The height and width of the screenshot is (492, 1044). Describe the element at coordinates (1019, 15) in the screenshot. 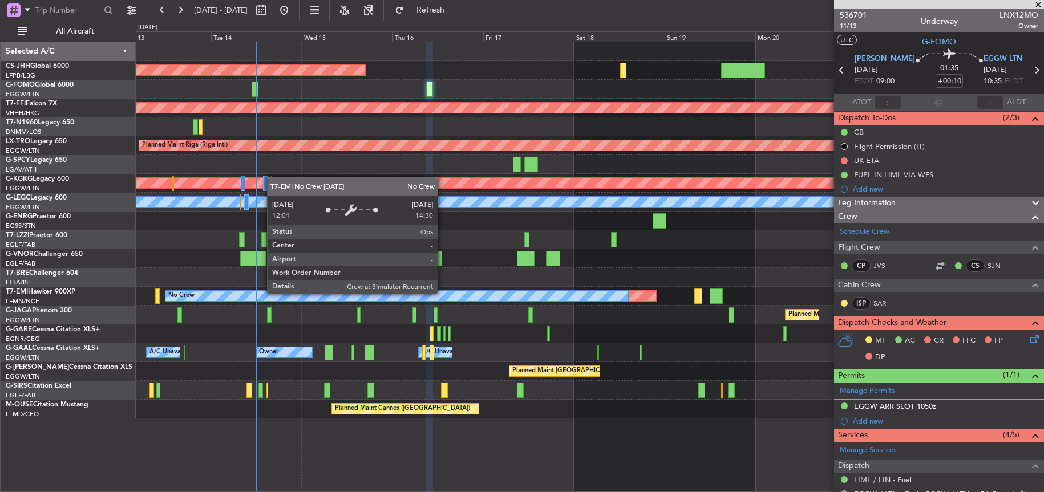

I see `span: LNX12MO` at that location.